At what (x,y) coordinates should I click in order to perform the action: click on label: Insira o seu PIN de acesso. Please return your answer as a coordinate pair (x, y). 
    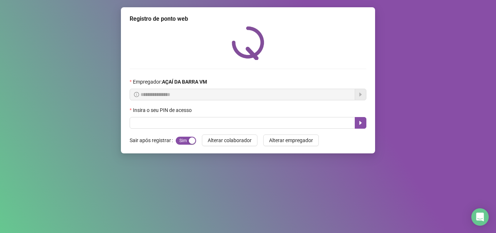
    Looking at the image, I should click on (163, 110).